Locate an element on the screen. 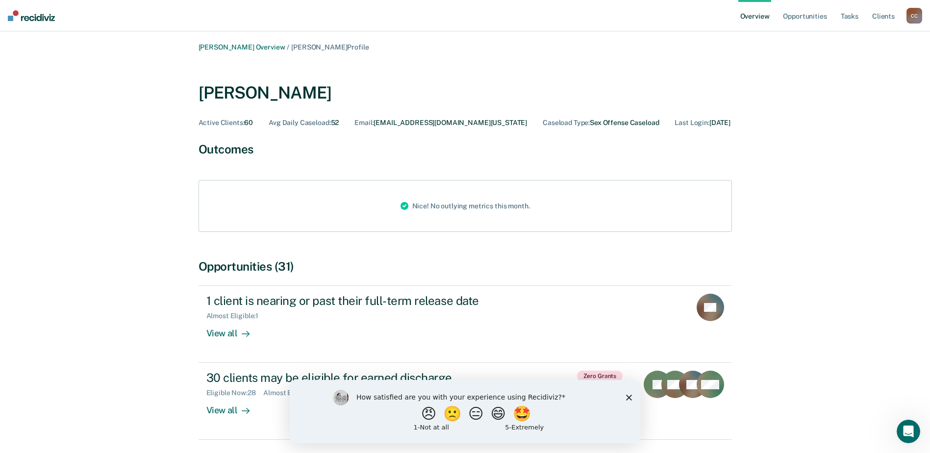 This screenshot has width=930, height=453. button: 5 is located at coordinates (233, 34).